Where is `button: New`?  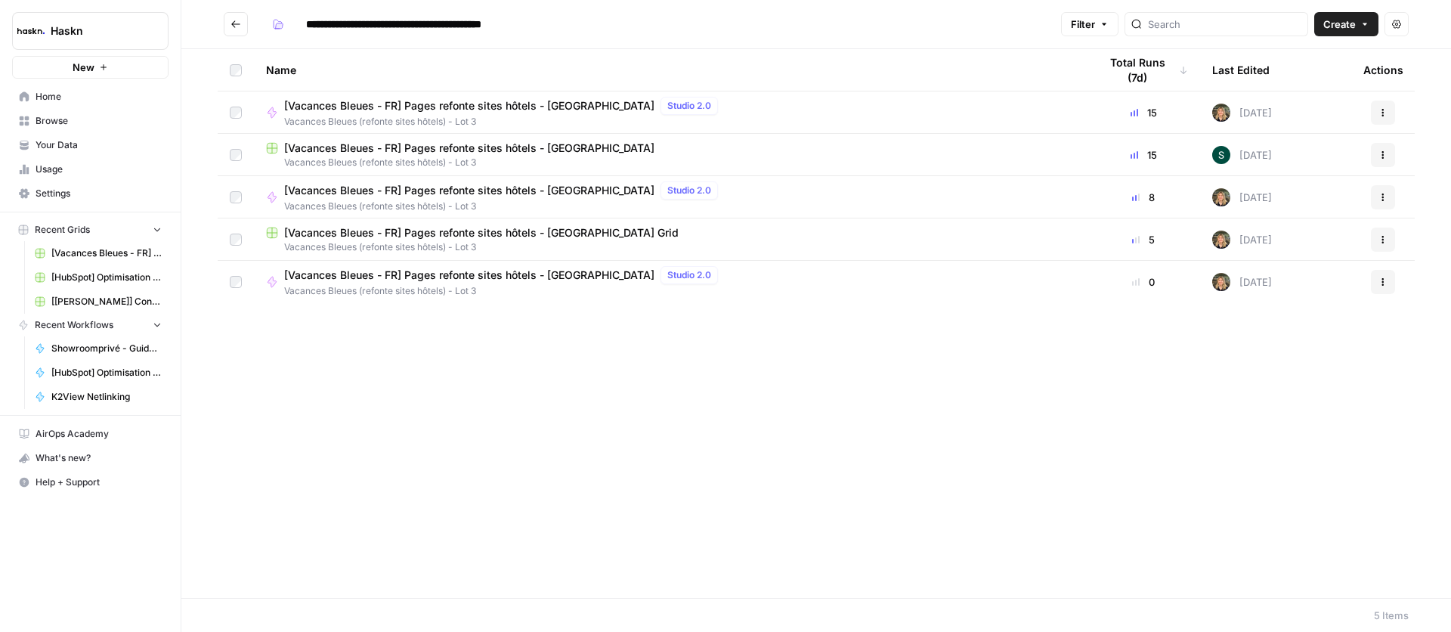
button: New is located at coordinates (90, 67).